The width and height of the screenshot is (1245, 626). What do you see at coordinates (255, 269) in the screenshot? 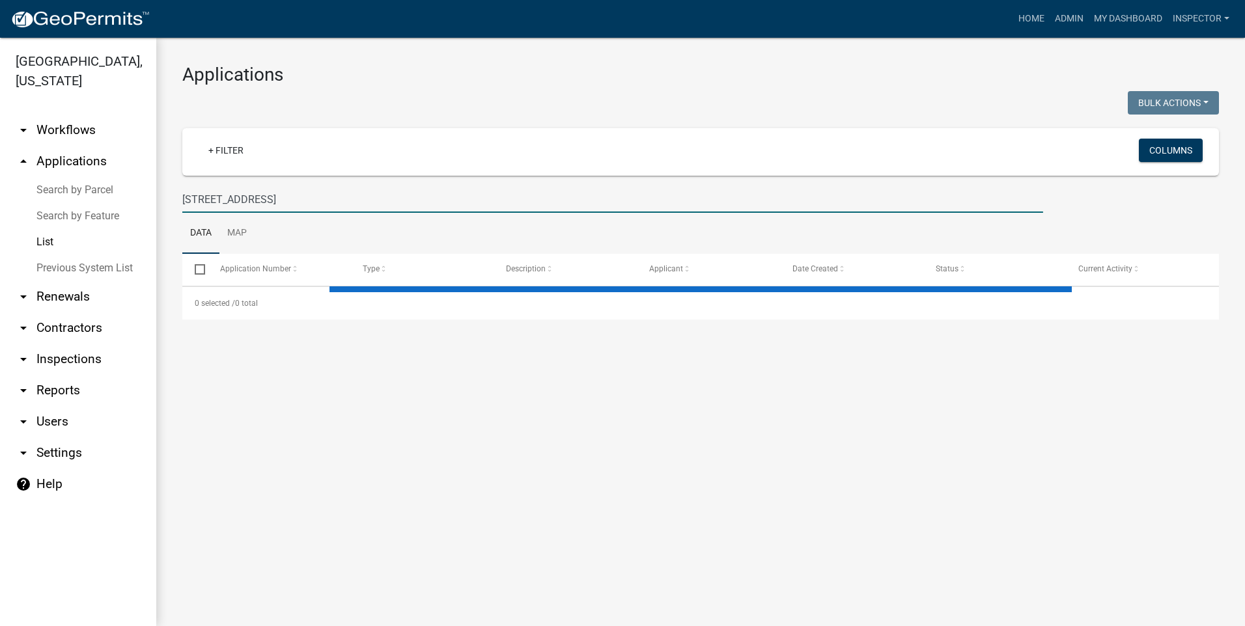
I see `span: Application Number` at bounding box center [255, 269].